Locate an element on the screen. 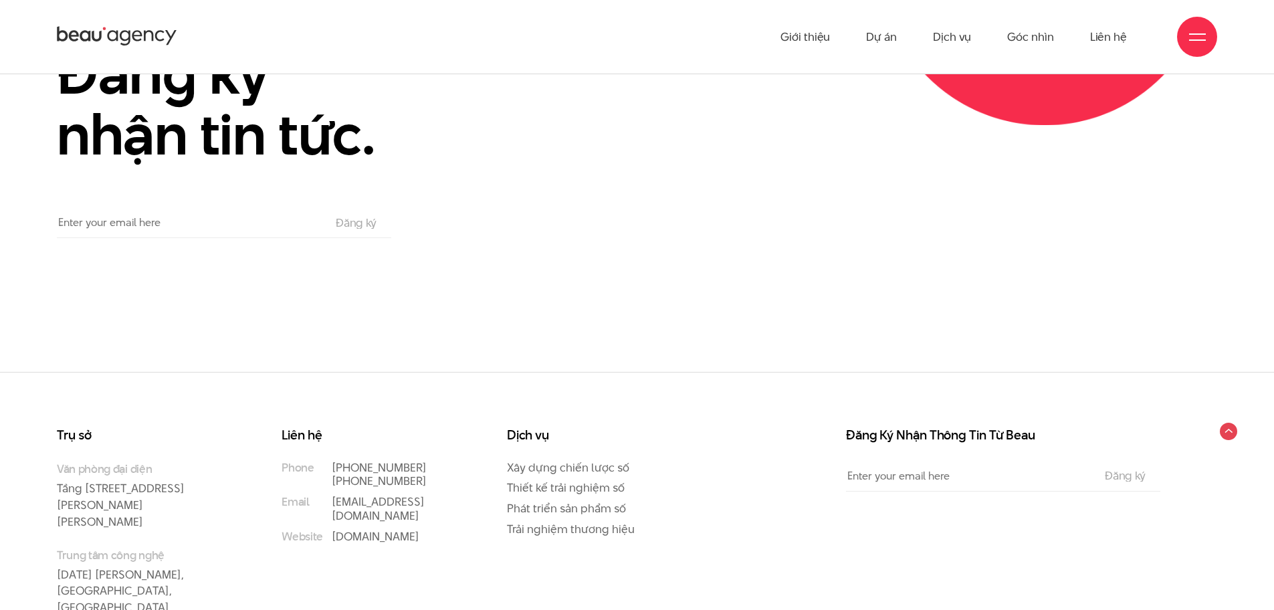 Image resolution: width=1274 pixels, height=610 pixels. a: Xây dựng chiến lược số is located at coordinates (568, 467).